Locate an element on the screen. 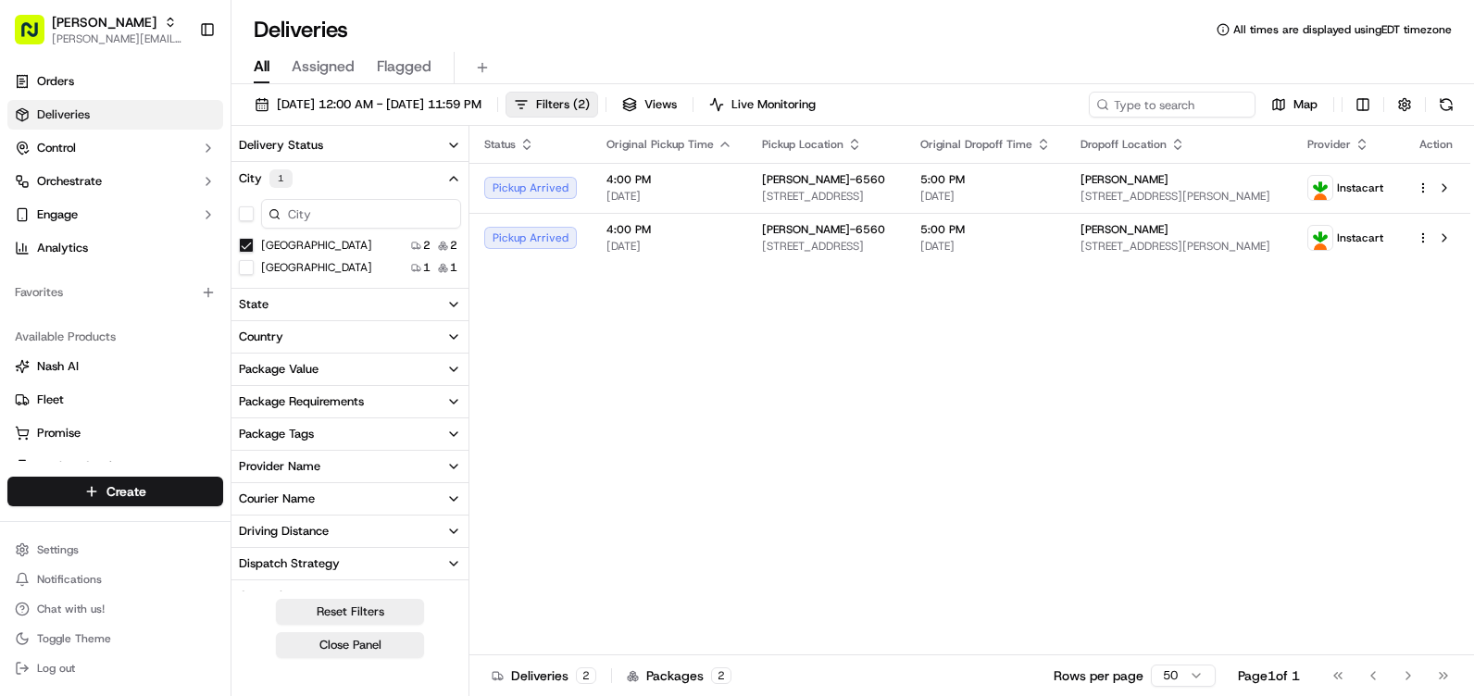 The height and width of the screenshot is (696, 1474). span: Log out is located at coordinates (56, 669).